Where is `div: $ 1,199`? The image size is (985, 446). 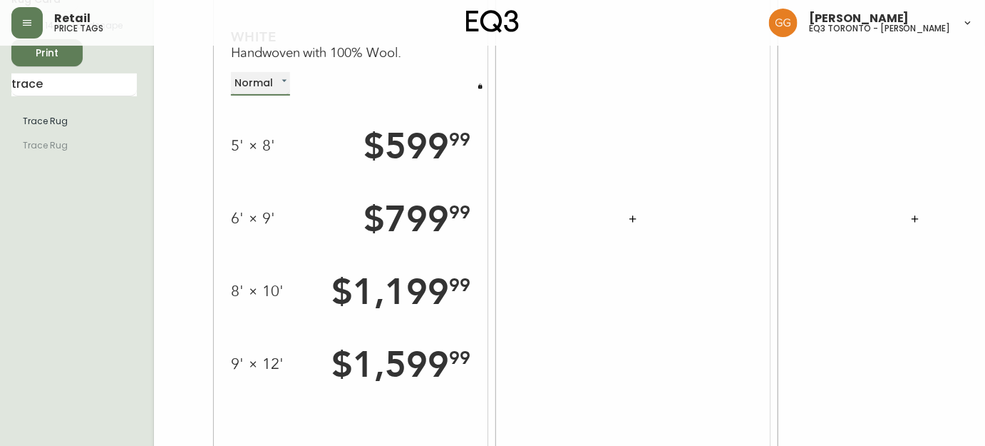 div: $ 1,199 is located at coordinates (401, 292).